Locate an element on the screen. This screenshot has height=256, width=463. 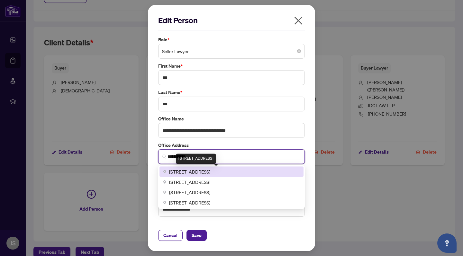
label: Role is located at coordinates (232, 40).